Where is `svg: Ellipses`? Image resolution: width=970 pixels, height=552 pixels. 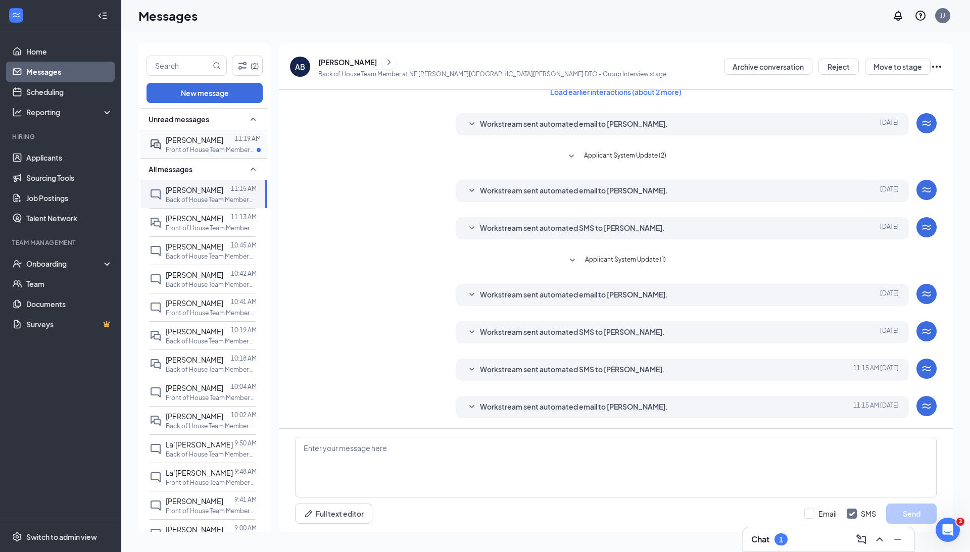 svg: Ellipses is located at coordinates (937, 67).